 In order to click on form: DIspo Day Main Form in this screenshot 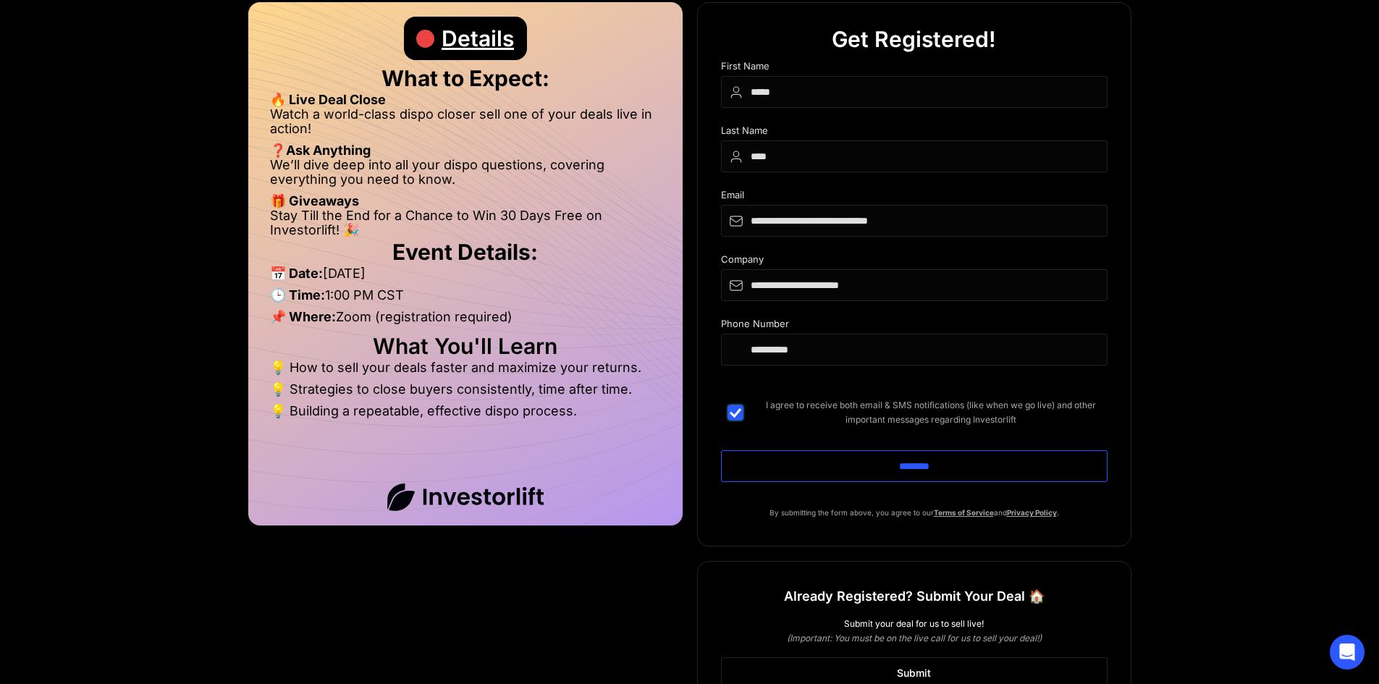, I will do `click(915, 283)`.